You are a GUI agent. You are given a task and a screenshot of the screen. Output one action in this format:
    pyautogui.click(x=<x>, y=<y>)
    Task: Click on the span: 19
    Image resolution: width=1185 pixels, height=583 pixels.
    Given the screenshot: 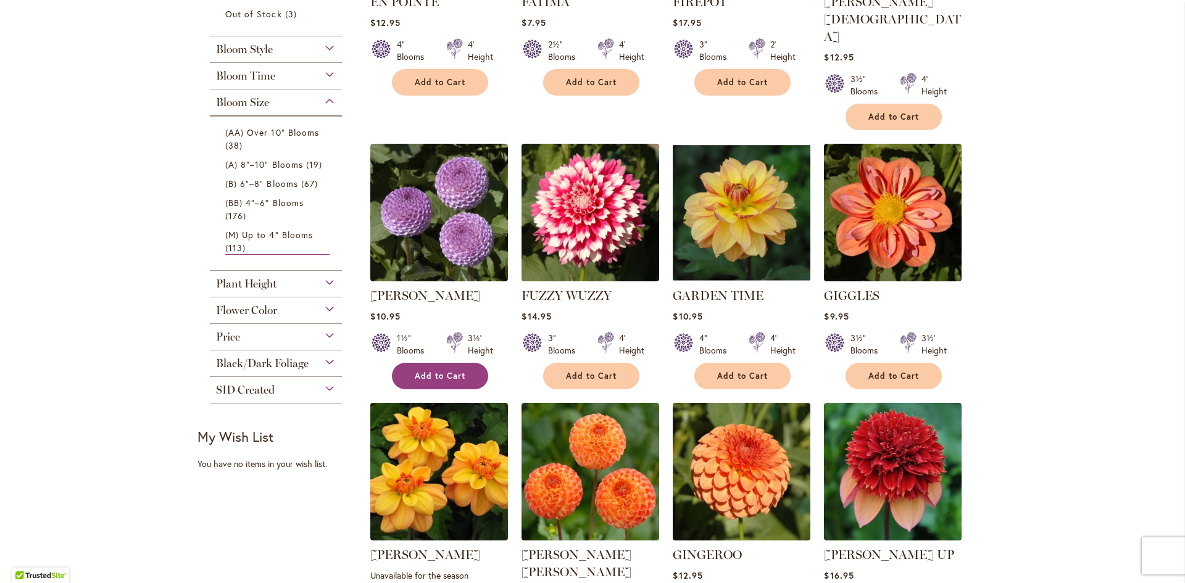 What is the action you would take?
    pyautogui.click(x=315, y=164)
    